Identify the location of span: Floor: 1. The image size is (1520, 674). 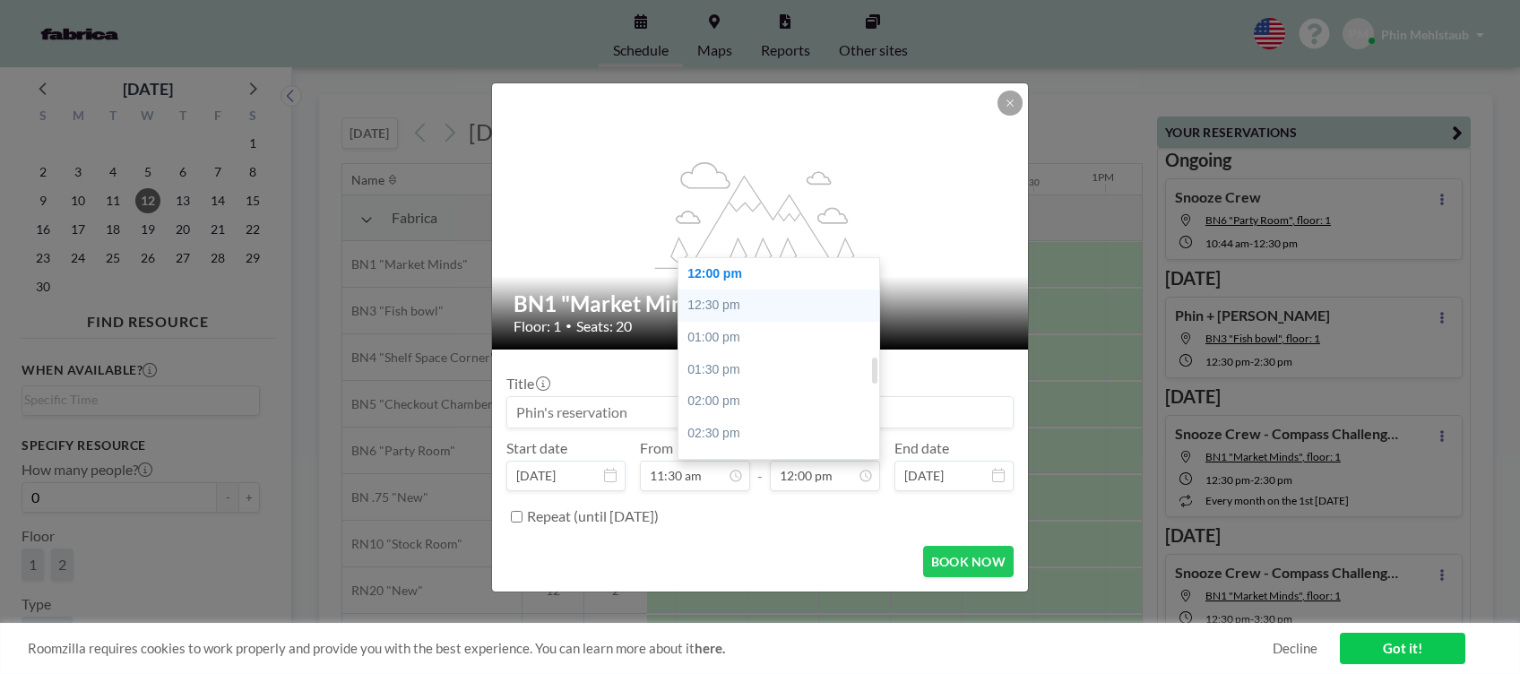
(537, 326).